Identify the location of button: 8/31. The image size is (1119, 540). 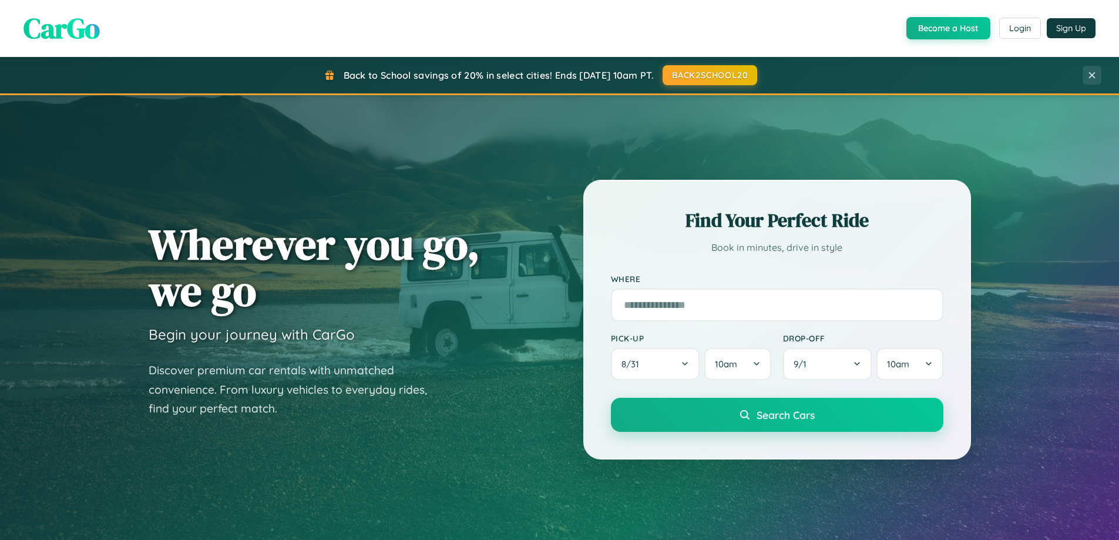
(656, 364).